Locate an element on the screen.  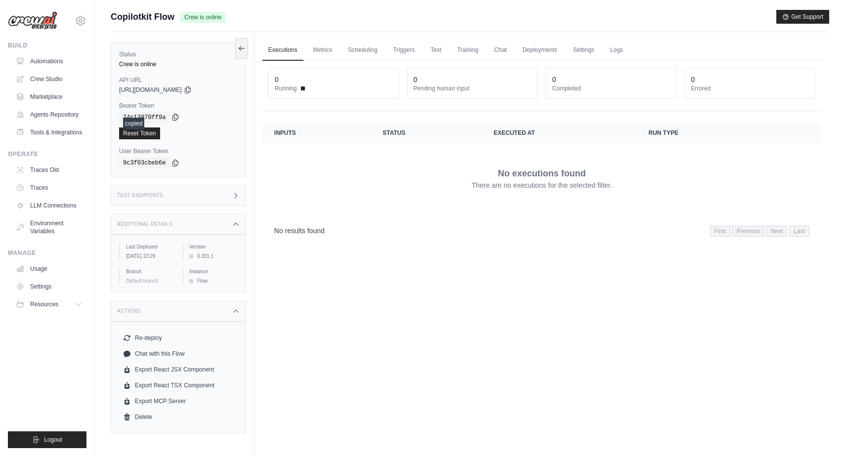
a: Reset Token is located at coordinates (139, 133).